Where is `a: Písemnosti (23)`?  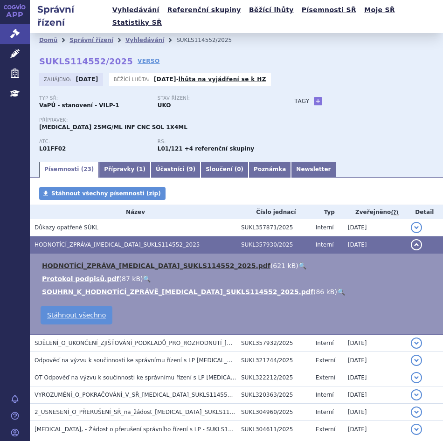
a: Písemnosti (23) is located at coordinates (69, 170).